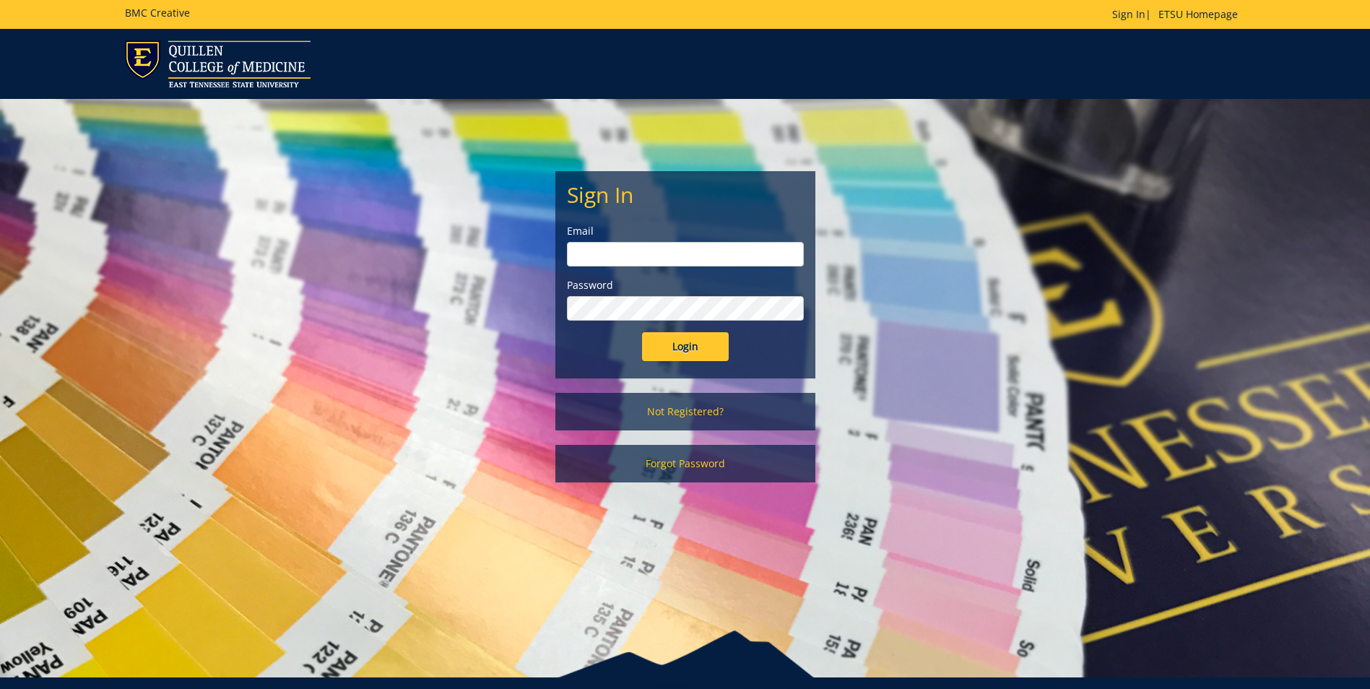 This screenshot has width=1370, height=689. Describe the element at coordinates (1129, 14) in the screenshot. I see `a: Sign In` at that location.